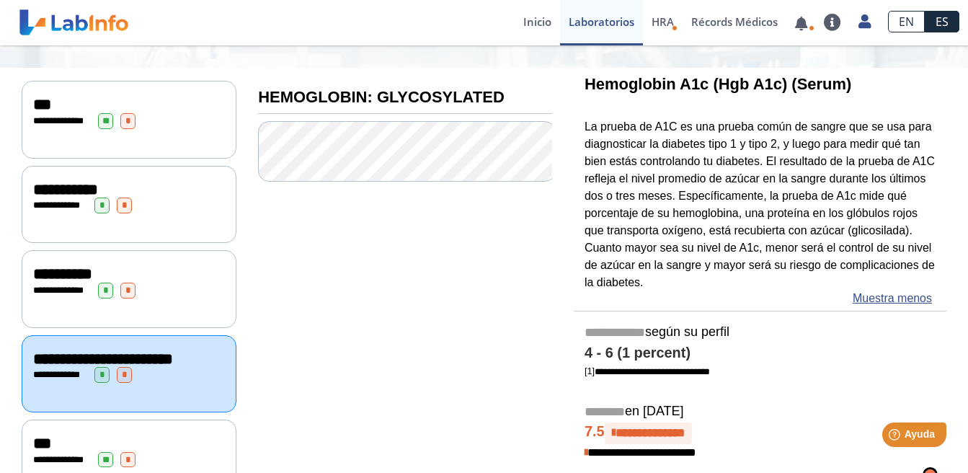  What do you see at coordinates (892, 298) in the screenshot?
I see `a: Muestra menos` at bounding box center [892, 298].